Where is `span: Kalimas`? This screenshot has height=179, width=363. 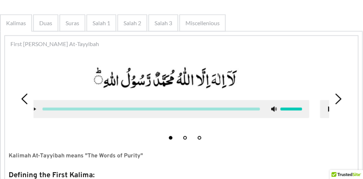
span: Kalimas is located at coordinates (16, 23).